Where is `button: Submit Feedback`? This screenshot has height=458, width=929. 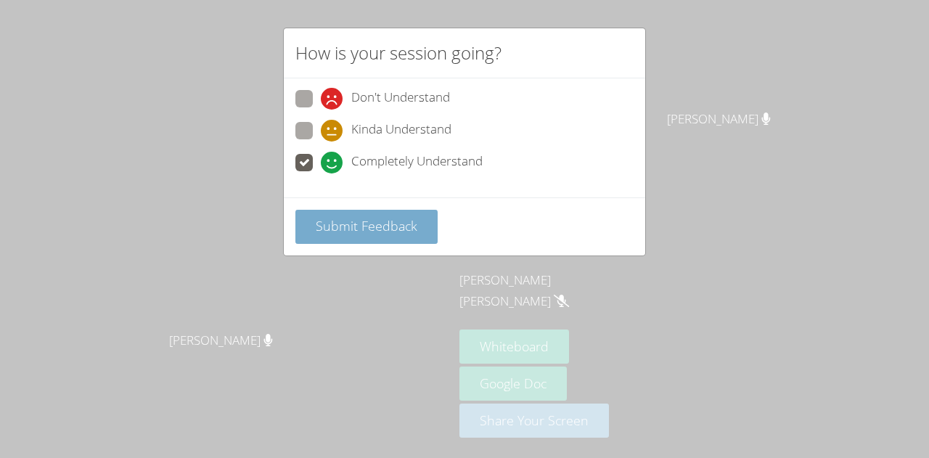 button: Submit Feedback is located at coordinates (366, 226).